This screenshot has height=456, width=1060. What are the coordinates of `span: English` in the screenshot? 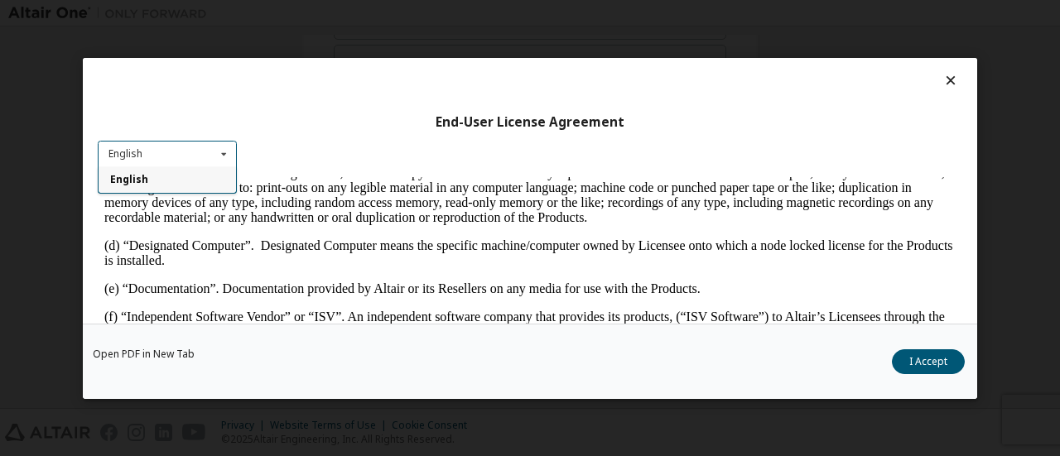 It's located at (129, 179).